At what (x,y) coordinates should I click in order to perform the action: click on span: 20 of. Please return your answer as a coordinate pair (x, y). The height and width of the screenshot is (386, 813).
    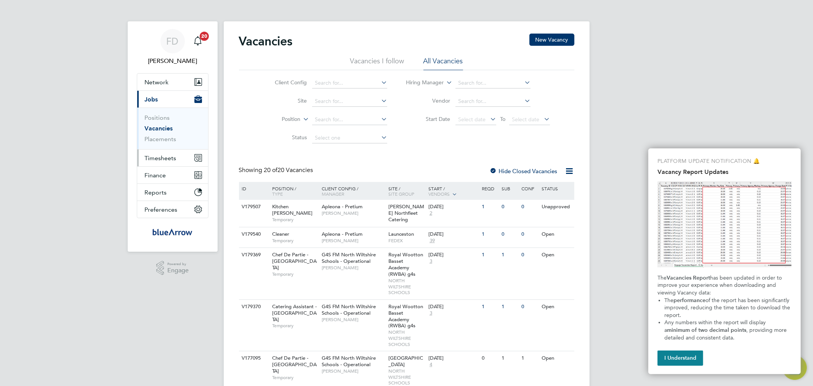
    Looking at the image, I should click on (271, 170).